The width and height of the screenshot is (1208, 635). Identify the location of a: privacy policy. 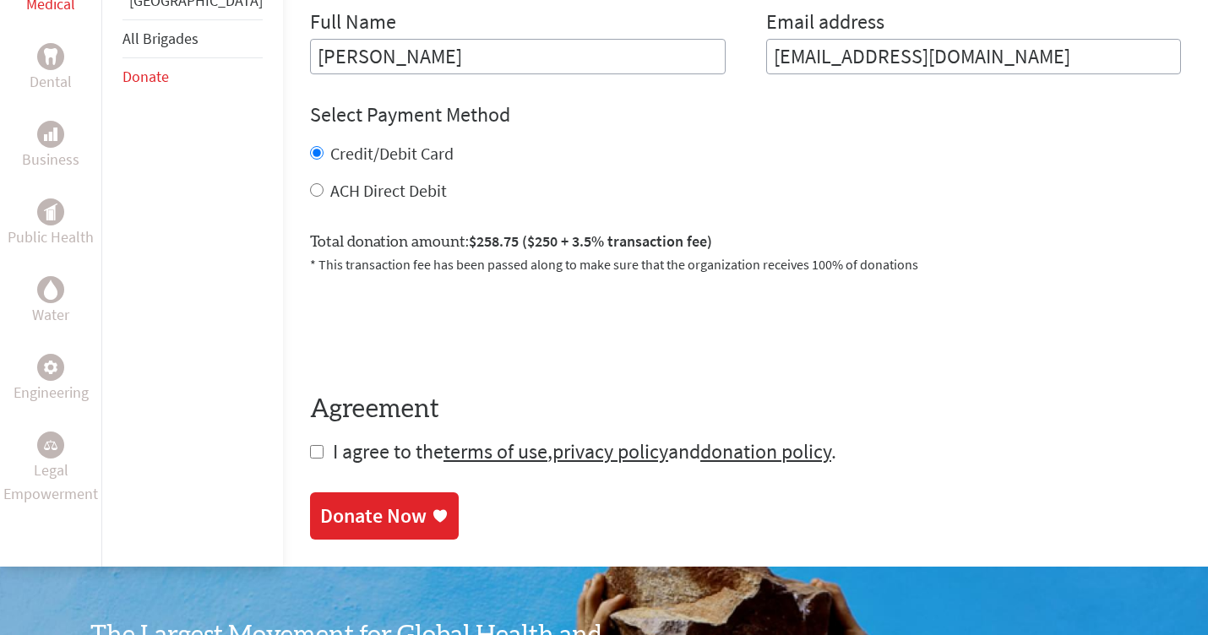
(610, 451).